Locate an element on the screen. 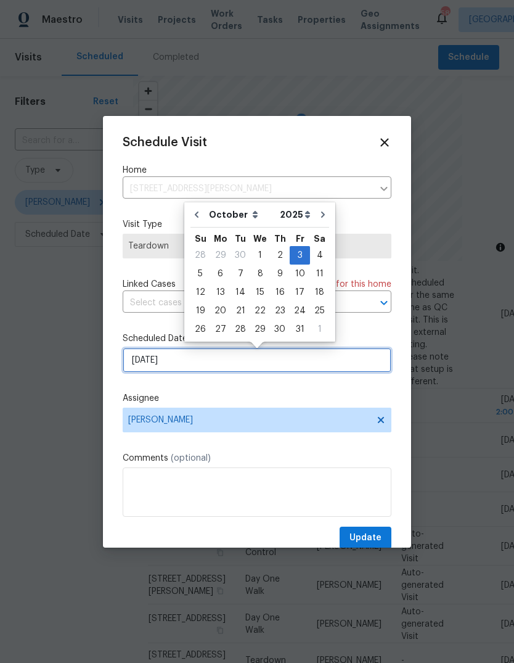  abbr: Sunday is located at coordinates (200, 239).